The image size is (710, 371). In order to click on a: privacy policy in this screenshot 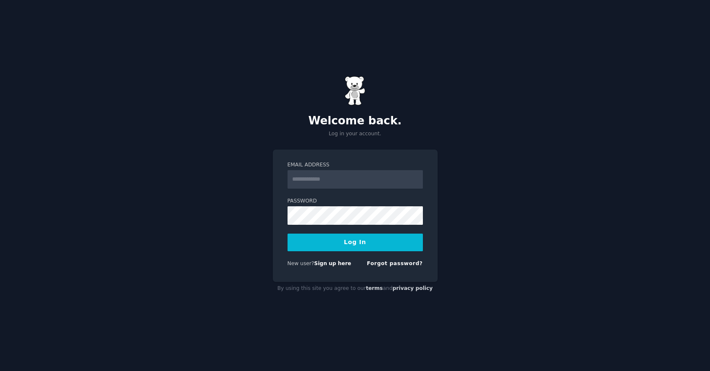, I will do `click(413, 288)`.